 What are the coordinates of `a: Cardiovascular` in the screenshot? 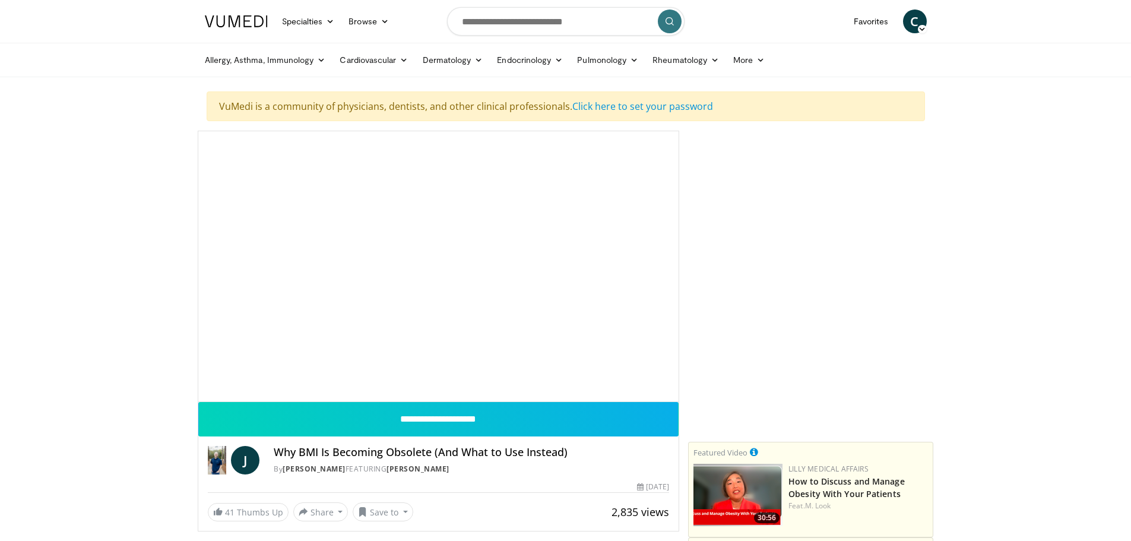 It's located at (373, 60).